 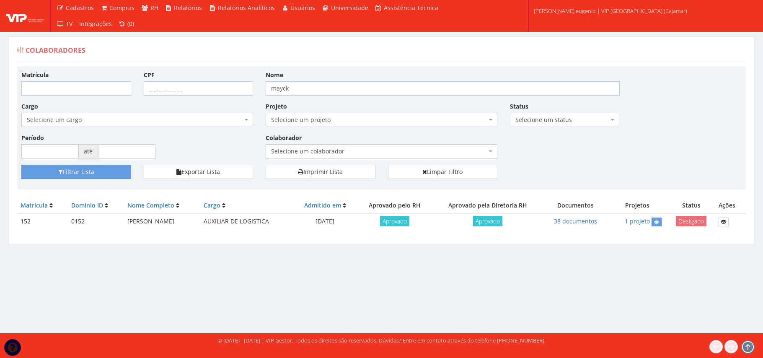 I want to click on span: Relatórios, so click(x=188, y=8).